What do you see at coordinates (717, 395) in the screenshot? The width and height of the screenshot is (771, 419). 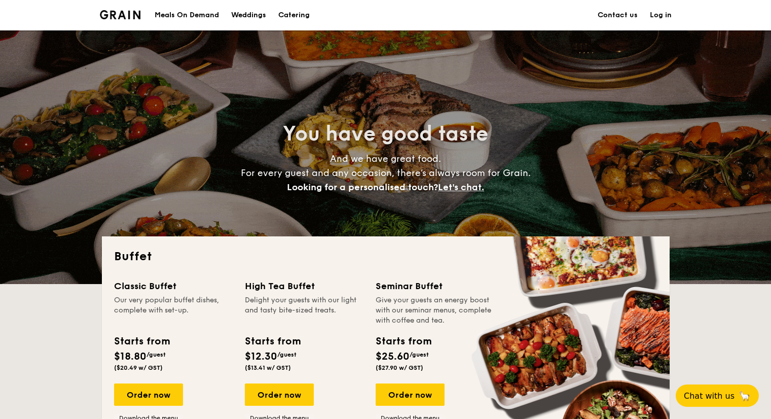 I see `button: Chat with us🦙` at bounding box center [717, 395].